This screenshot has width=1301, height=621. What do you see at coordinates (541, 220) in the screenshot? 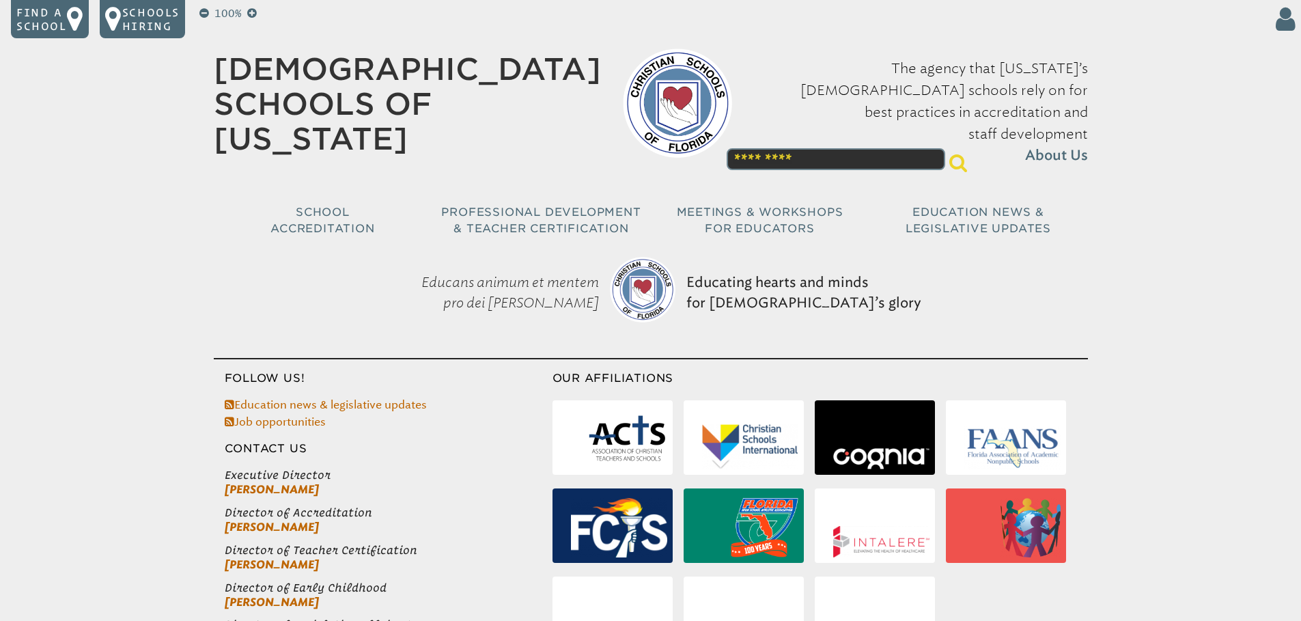
I see `span: Professional Development & Teacher Certification` at bounding box center [541, 220].